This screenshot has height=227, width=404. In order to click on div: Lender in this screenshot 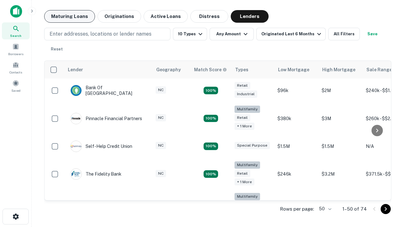, I will do `click(75, 70)`.